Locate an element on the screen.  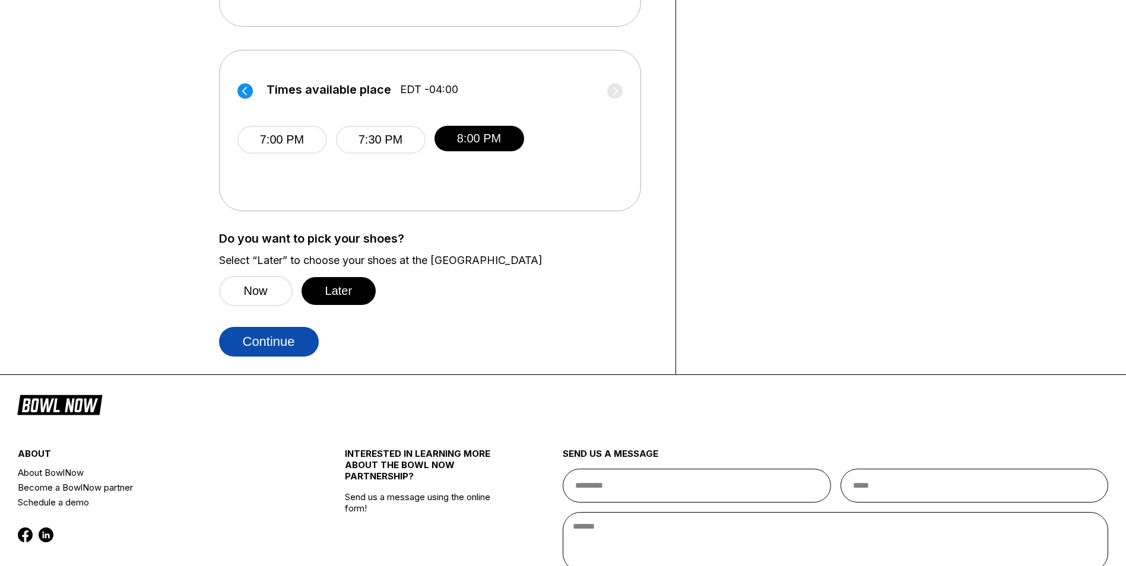
button: Continue is located at coordinates (269, 342).